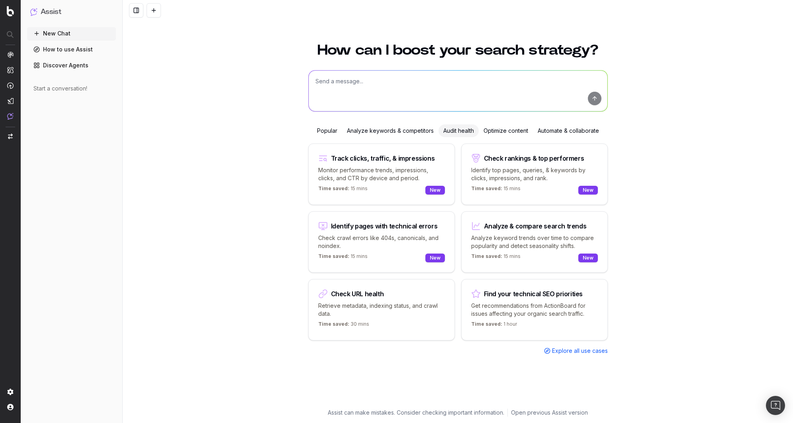 This screenshot has height=423, width=793. Describe the element at coordinates (458, 50) in the screenshot. I see `h1: How can I boost your search strategy?` at that location.